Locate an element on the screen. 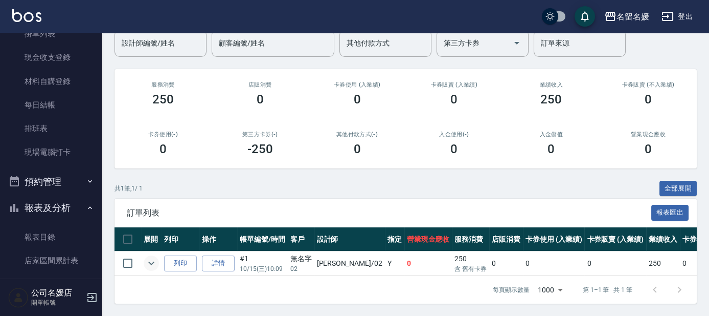 This screenshot has width=709, height=316. button: 報表匯出 is located at coordinates (670, 212).